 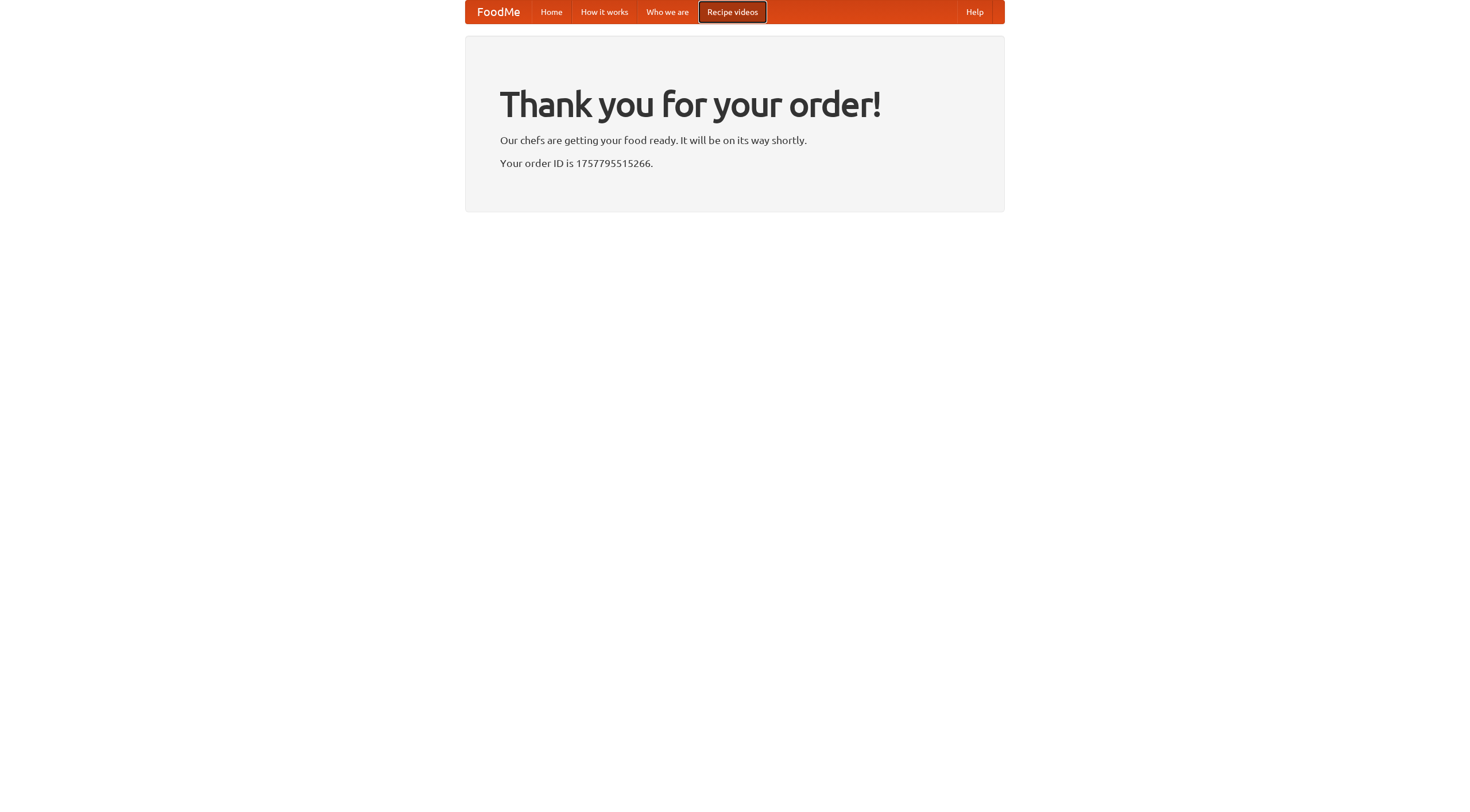 I want to click on a: How it works, so click(x=604, y=12).